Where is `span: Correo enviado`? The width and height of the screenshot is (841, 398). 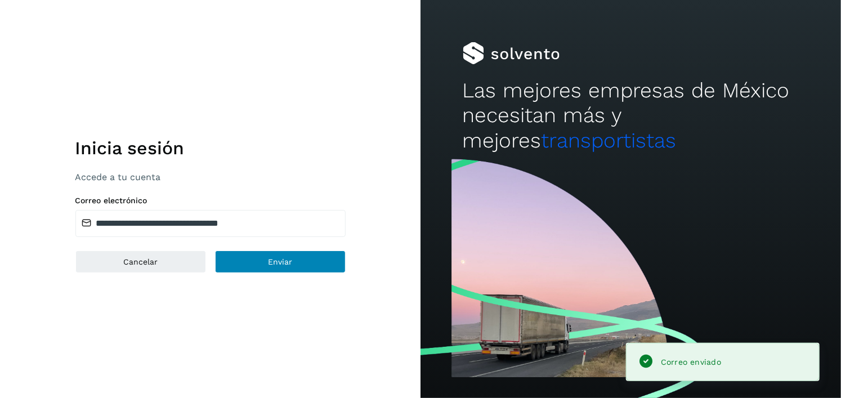 span: Correo enviado is located at coordinates (690, 362).